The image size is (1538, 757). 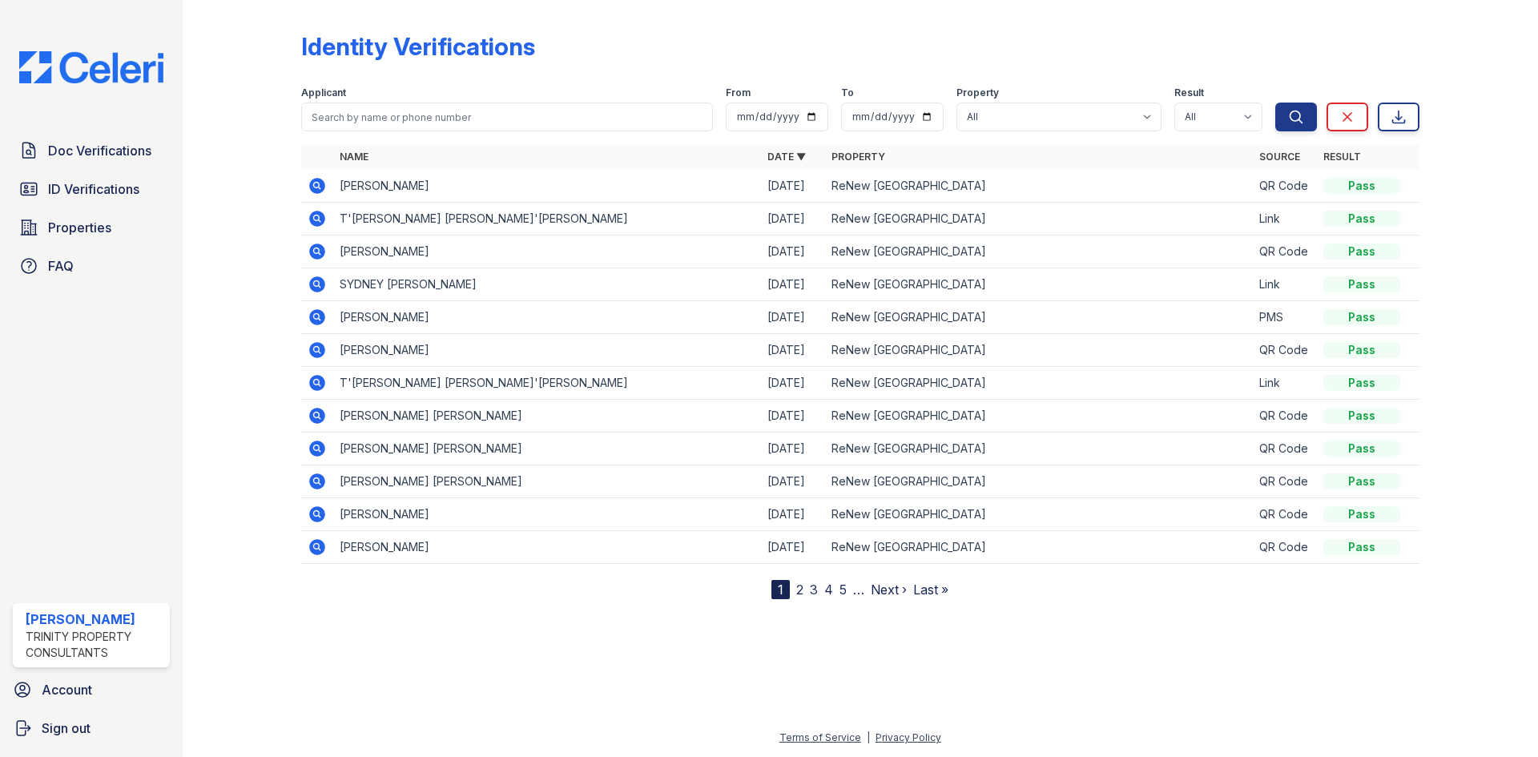 What do you see at coordinates (908, 737) in the screenshot?
I see `a: Privacy Policy` at bounding box center [908, 737].